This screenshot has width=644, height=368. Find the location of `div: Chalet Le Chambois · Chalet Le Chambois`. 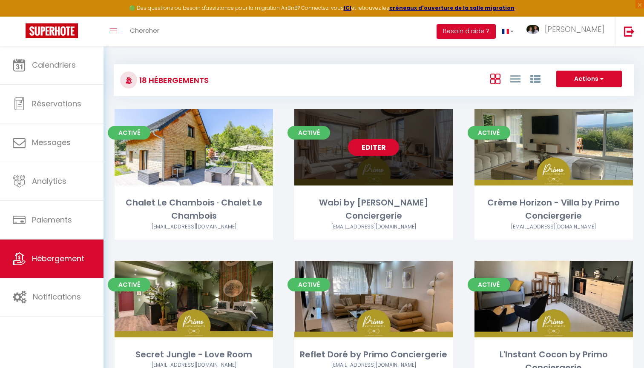

div: Chalet Le Chambois · Chalet Le Chambois is located at coordinates (194, 210).